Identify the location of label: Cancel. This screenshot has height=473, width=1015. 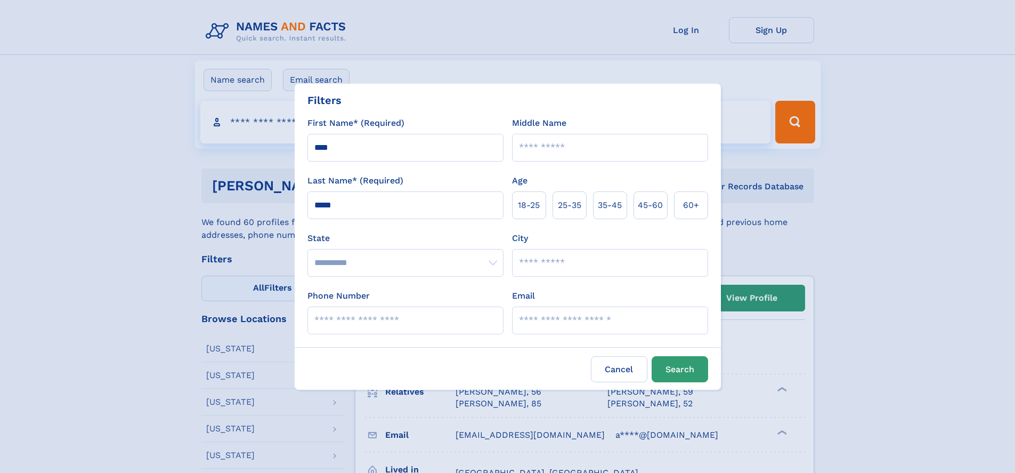
(619, 369).